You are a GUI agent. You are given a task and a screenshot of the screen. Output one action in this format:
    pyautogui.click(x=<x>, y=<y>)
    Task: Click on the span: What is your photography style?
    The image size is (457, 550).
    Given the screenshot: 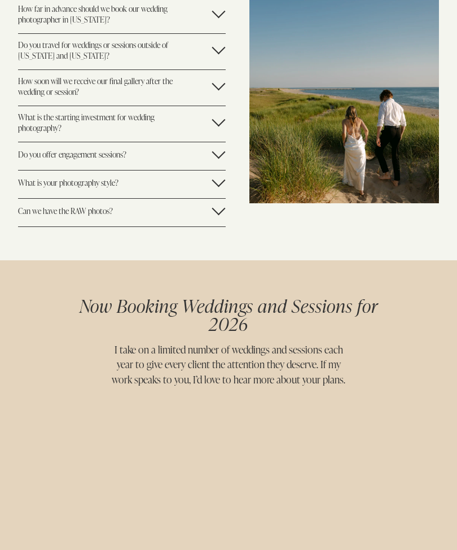 What is the action you would take?
    pyautogui.click(x=115, y=182)
    